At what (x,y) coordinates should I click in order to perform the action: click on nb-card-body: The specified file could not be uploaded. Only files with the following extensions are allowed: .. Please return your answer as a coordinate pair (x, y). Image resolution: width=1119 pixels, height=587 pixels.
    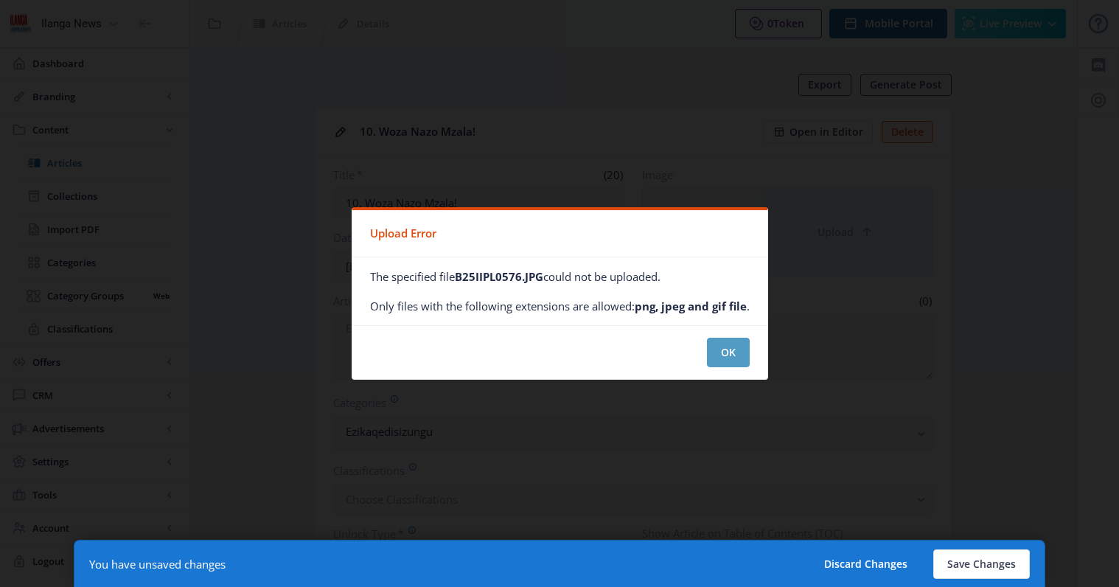
    Looking at the image, I should click on (559, 291).